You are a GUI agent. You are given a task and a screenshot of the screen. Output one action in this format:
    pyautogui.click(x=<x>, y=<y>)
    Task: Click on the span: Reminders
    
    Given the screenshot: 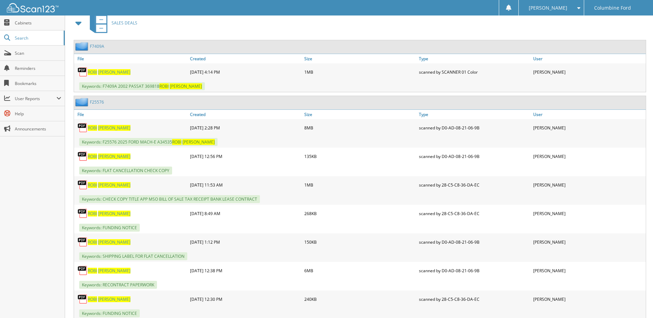 What is the action you would take?
    pyautogui.click(x=38, y=68)
    